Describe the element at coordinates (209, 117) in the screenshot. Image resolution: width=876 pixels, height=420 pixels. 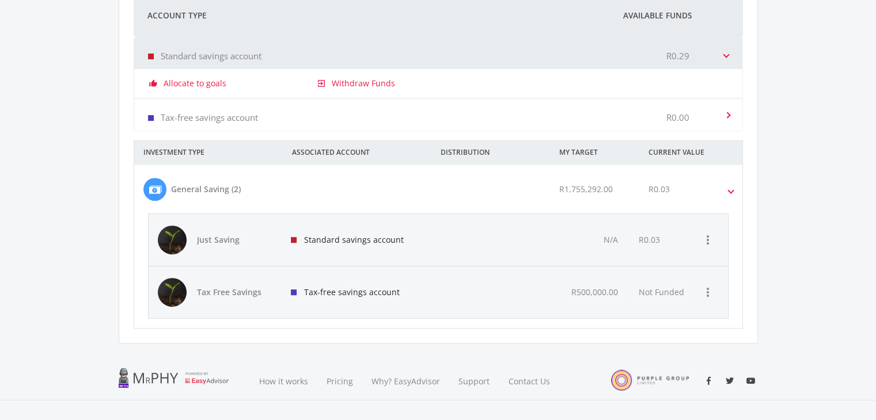
I see `p: Tax-free savings account` at that location.